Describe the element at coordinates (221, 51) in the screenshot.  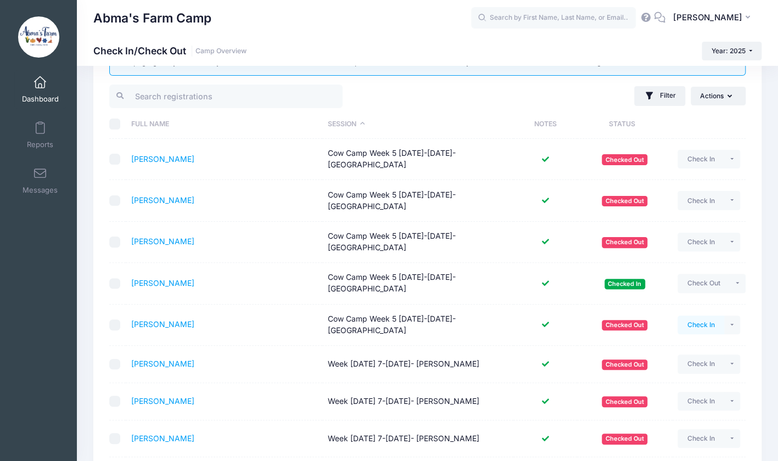
I see `a: Camp Overview` at that location.